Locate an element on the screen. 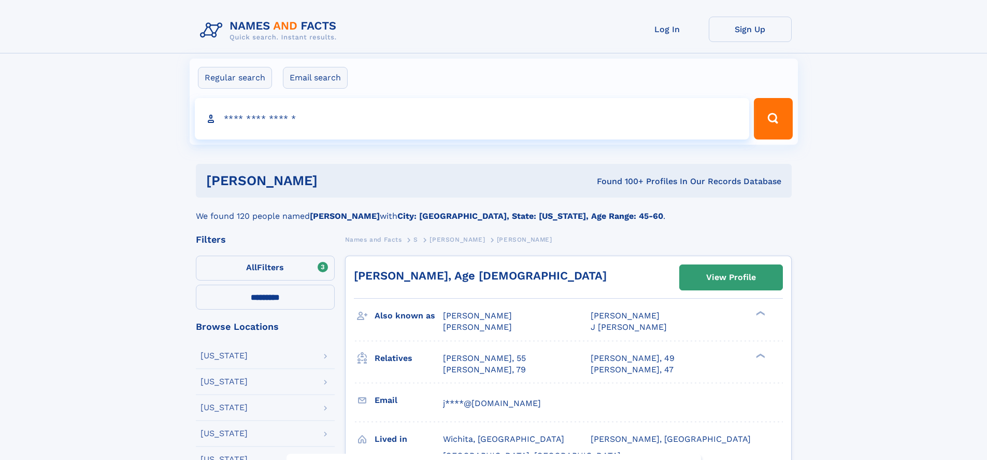  a: Log In is located at coordinates (667, 29).